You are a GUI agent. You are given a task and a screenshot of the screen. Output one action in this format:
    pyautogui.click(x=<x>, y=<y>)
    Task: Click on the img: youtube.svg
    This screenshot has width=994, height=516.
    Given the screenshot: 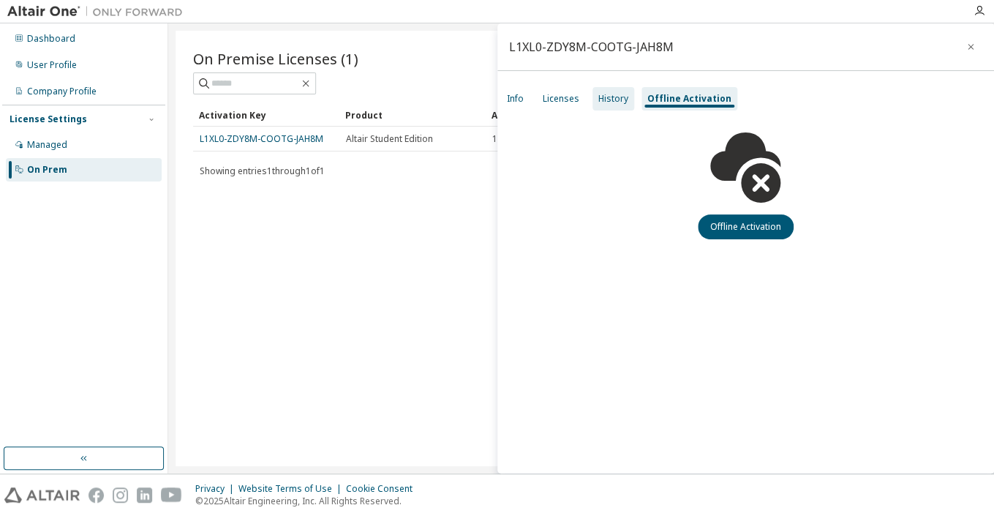 What is the action you would take?
    pyautogui.click(x=171, y=494)
    